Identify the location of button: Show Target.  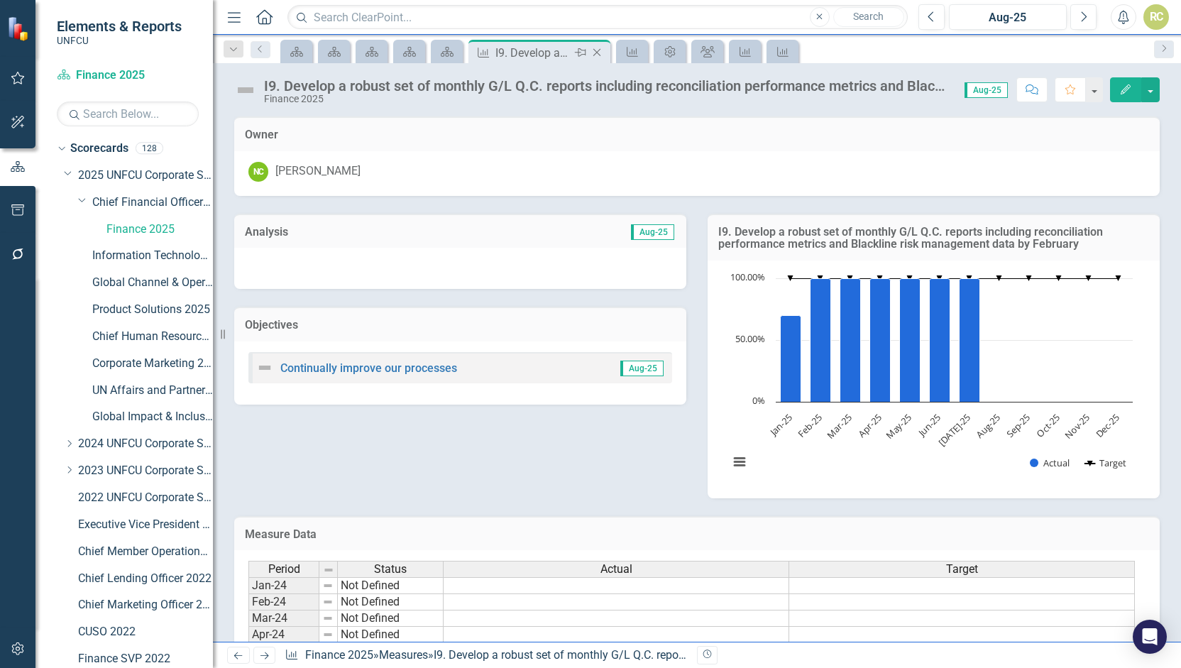
(1106, 463).